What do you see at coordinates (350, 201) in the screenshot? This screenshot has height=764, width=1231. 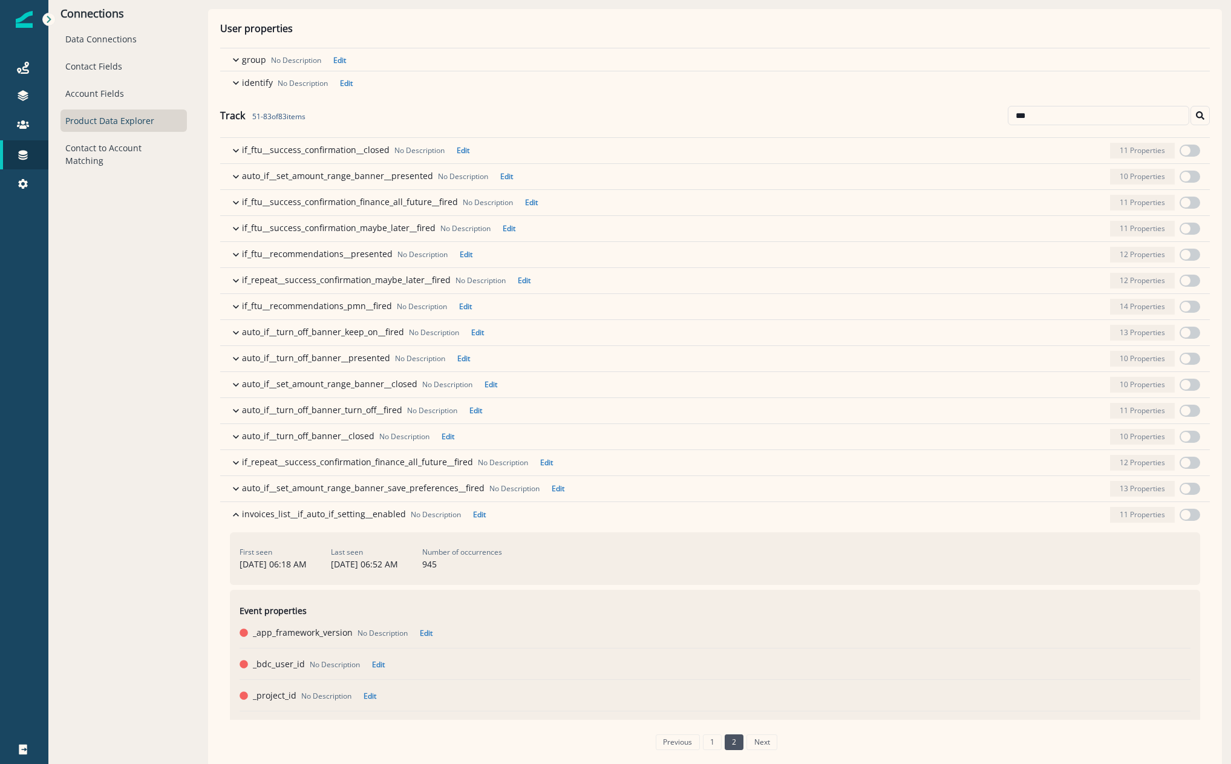 I see `p: if_ftu__success_confirmation_finance_all_future__fired` at bounding box center [350, 201].